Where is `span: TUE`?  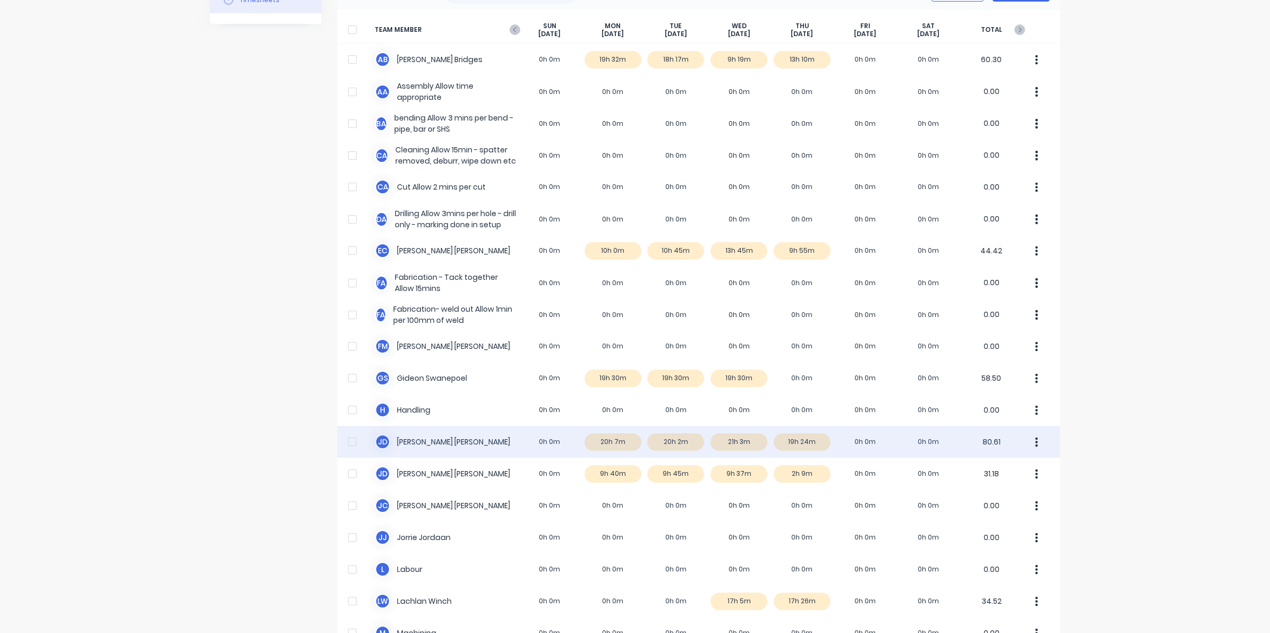
span: TUE is located at coordinates (675, 26).